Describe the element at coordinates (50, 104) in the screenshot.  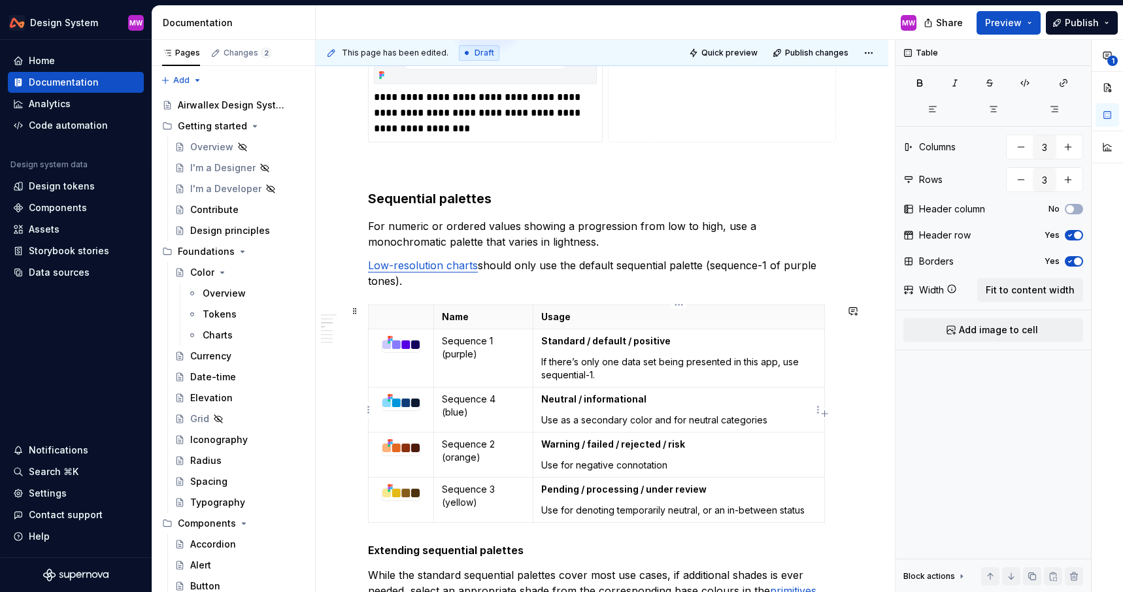
I see `div: Analytics` at that location.